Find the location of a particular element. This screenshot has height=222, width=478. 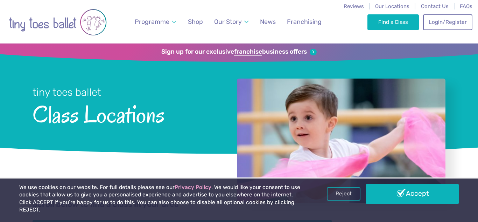

a: Franchising is located at coordinates (304, 22).